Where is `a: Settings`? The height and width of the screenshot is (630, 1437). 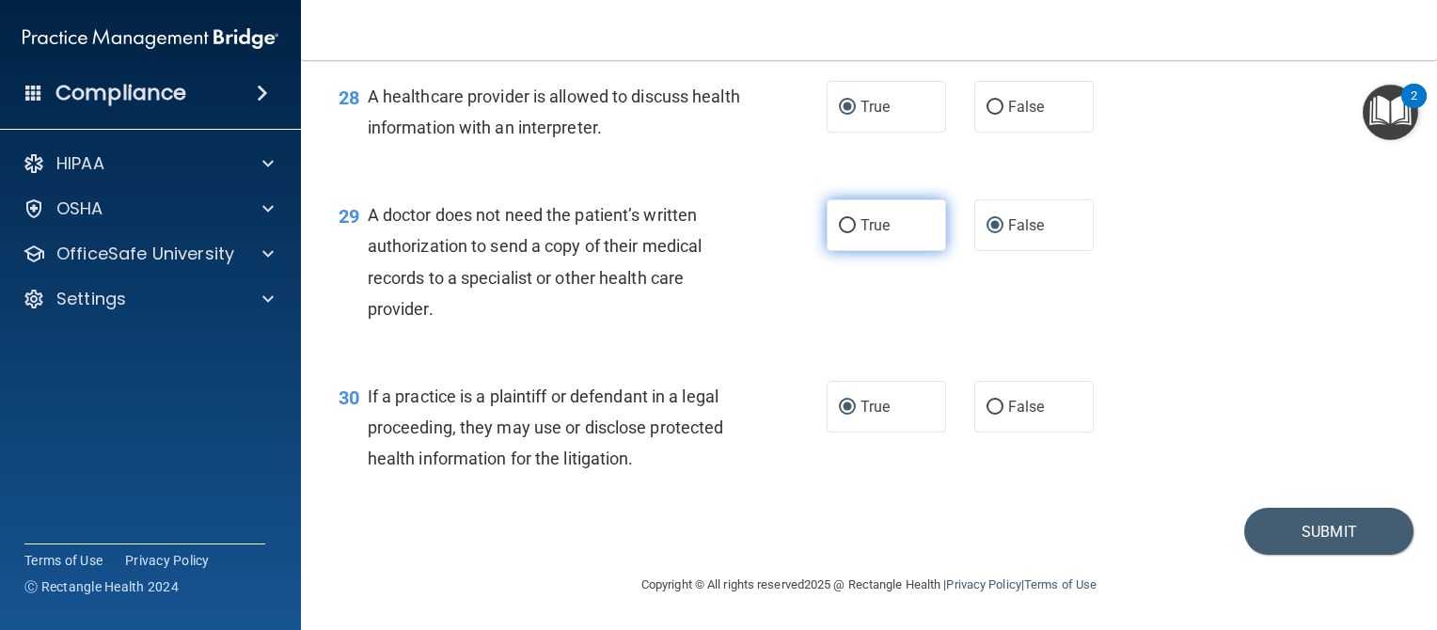
a: Settings is located at coordinates (148, 299).